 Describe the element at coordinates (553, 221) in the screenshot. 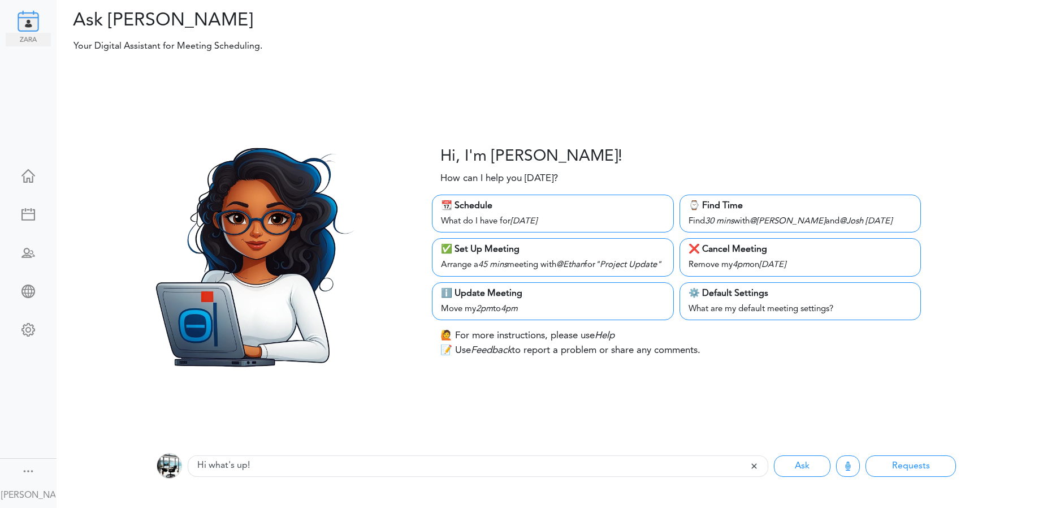

I see `div: What do I have for` at that location.